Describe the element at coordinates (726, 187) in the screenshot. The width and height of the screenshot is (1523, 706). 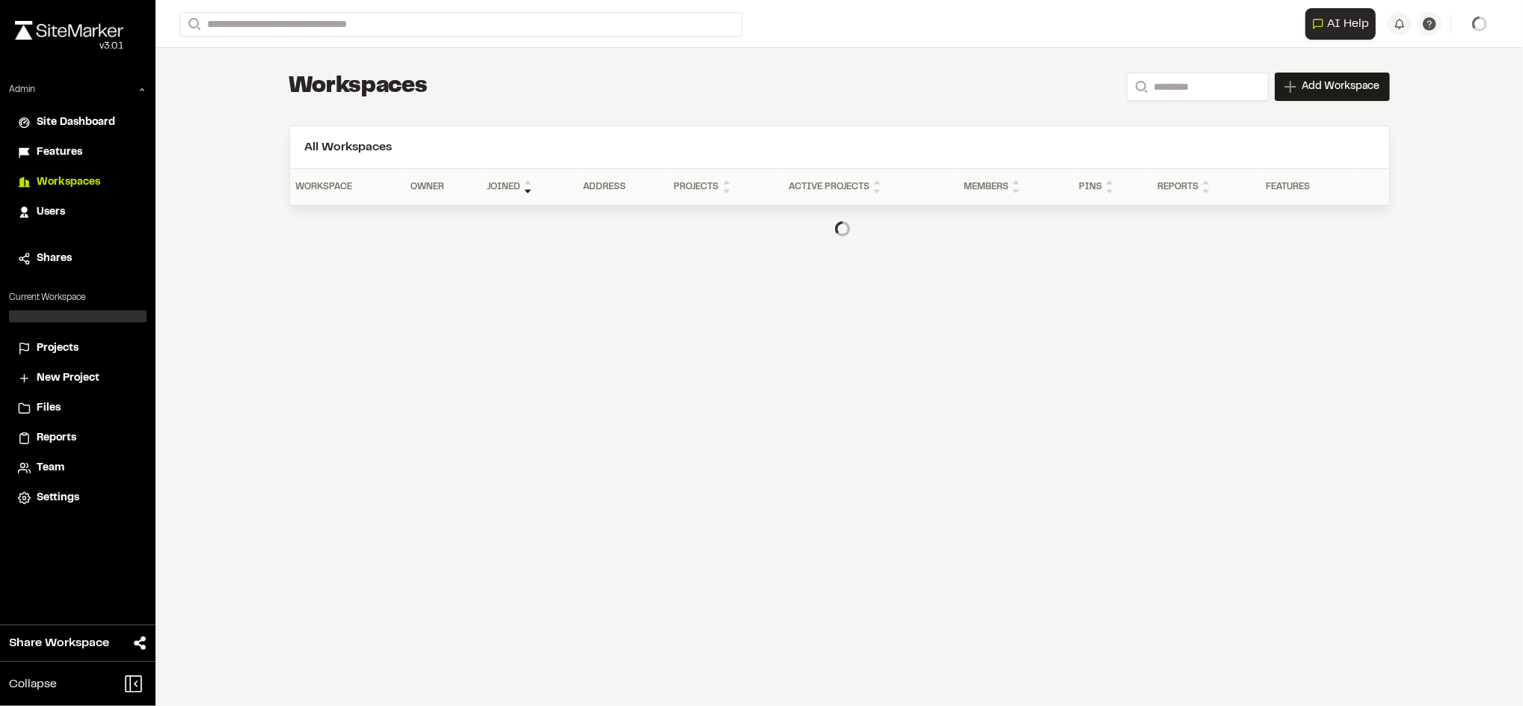
I see `div: Projects` at that location.